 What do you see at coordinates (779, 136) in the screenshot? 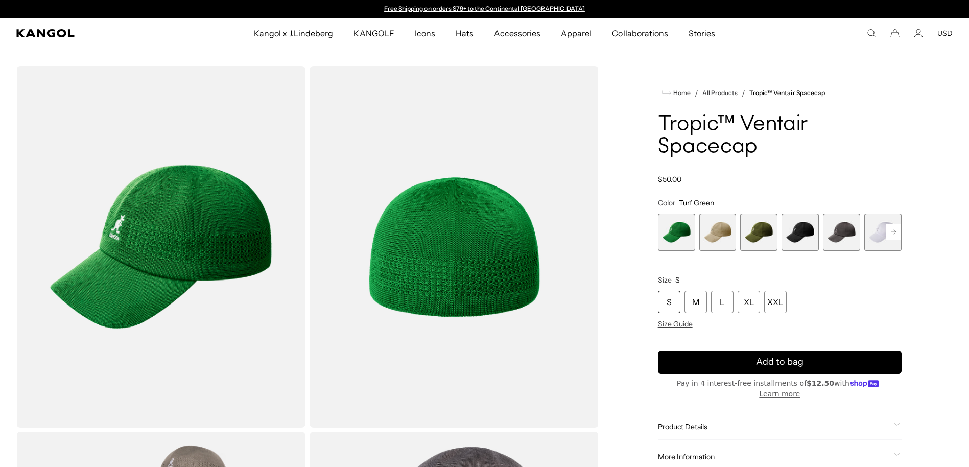
I see `h1: Tropic™ Ventair Spacecap` at bounding box center [779, 136].